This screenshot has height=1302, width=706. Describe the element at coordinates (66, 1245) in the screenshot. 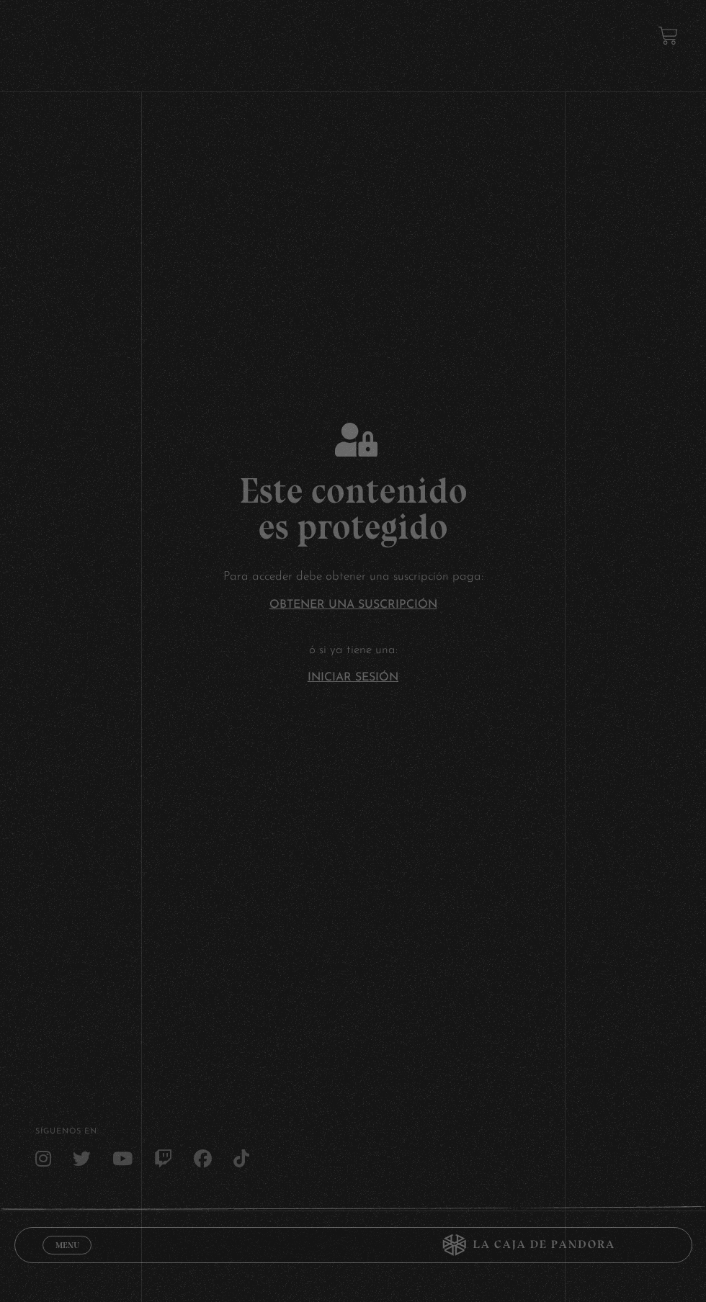

I see `span: Menu` at that location.